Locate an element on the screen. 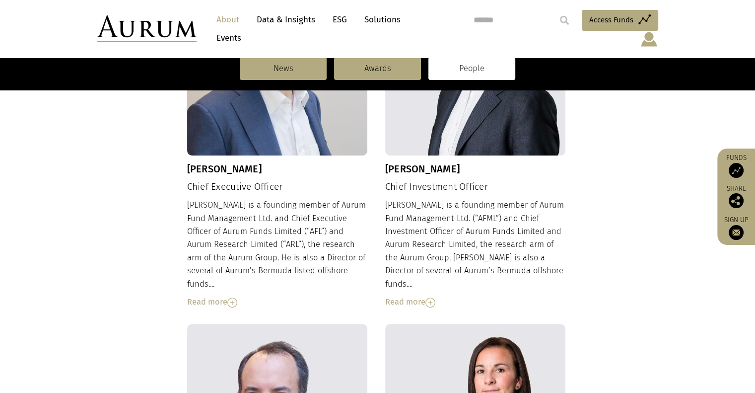  img: account-icon.svg is located at coordinates (649, 39).